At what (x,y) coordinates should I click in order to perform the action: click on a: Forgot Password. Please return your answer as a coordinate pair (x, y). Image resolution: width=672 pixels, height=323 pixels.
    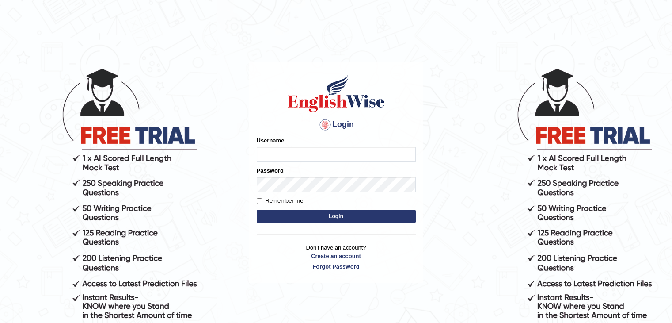
    Looking at the image, I should click on (336, 266).